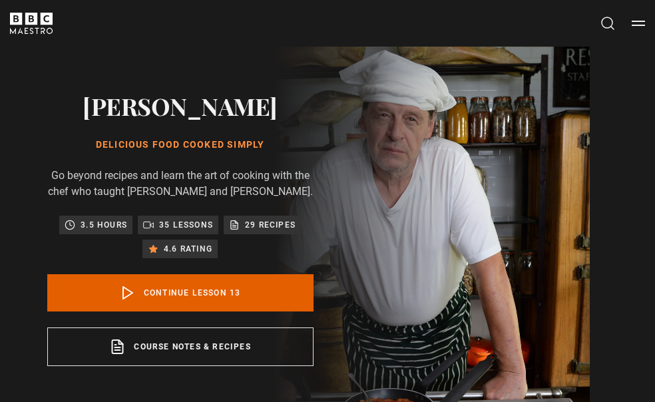 The width and height of the screenshot is (655, 402). Describe the element at coordinates (31, 23) in the screenshot. I see `a: BBC Maestro` at that location.